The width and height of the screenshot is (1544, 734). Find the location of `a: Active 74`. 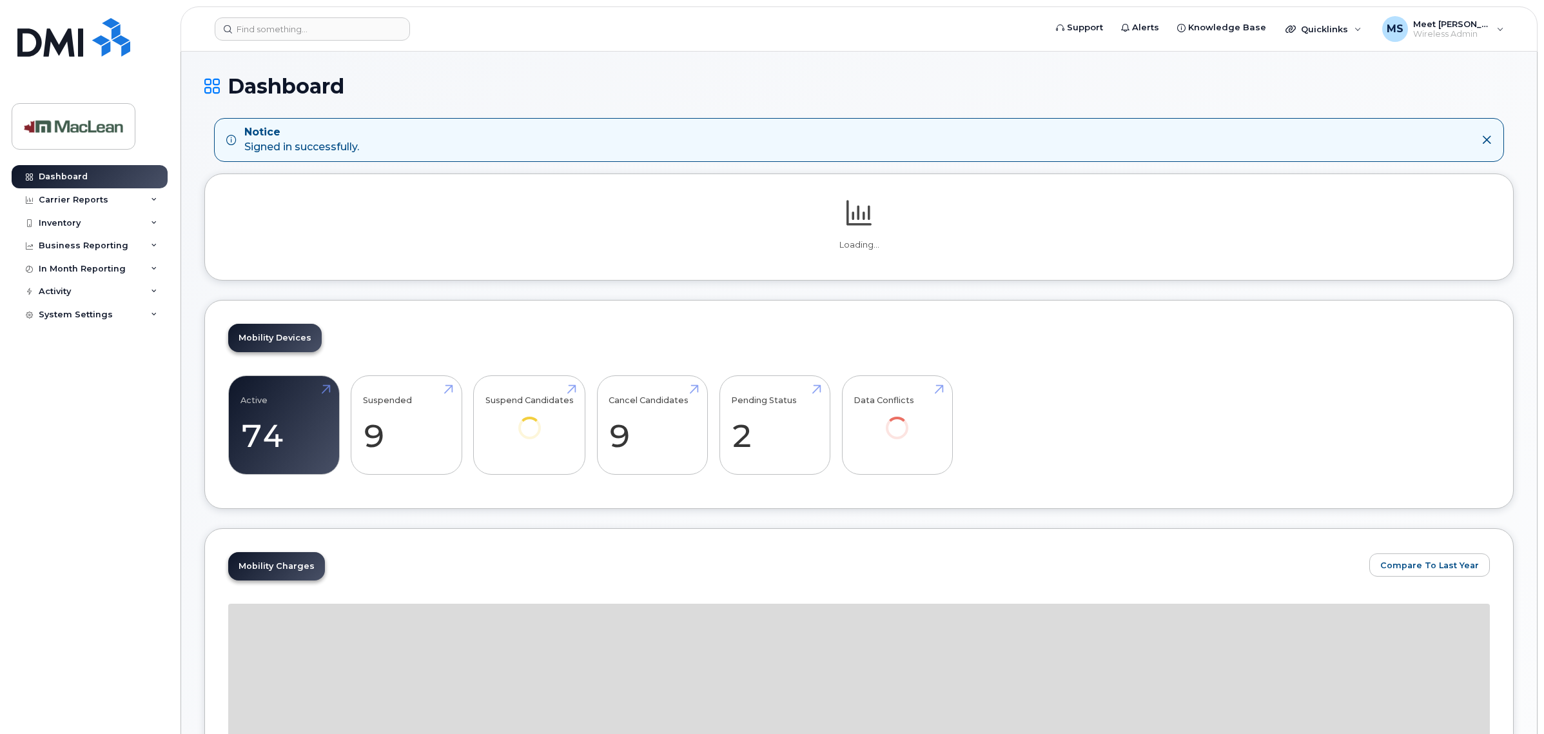

a: Active 74 is located at coordinates (284, 425).